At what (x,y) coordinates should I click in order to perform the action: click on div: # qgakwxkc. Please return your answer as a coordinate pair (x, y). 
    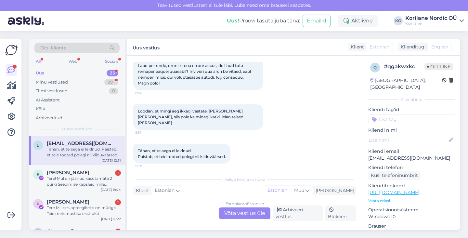
    Looking at the image, I should click on (404, 67).